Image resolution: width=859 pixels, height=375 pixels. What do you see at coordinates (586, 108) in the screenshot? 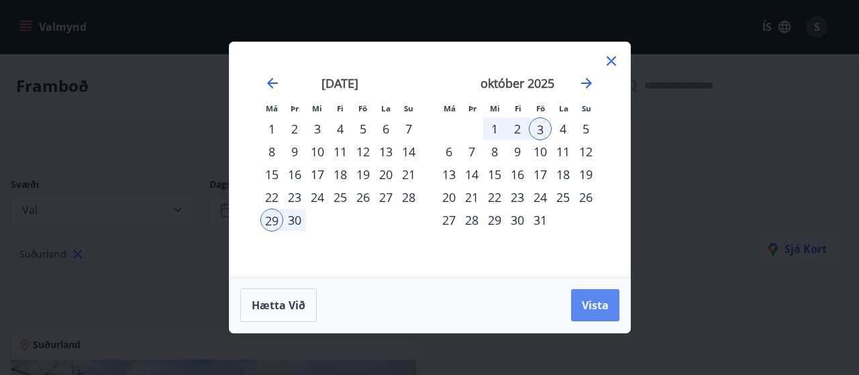
I see `small: Su` at bounding box center [586, 108].